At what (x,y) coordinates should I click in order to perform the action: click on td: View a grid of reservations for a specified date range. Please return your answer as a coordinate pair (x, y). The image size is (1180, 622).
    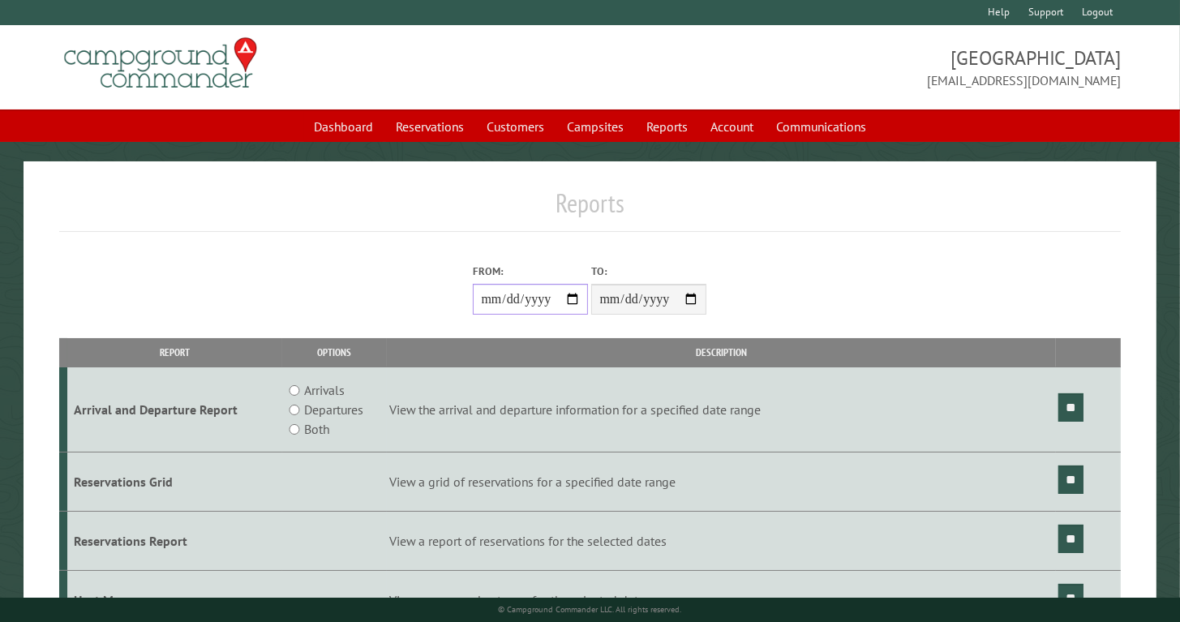
    Looking at the image, I should click on (722, 482).